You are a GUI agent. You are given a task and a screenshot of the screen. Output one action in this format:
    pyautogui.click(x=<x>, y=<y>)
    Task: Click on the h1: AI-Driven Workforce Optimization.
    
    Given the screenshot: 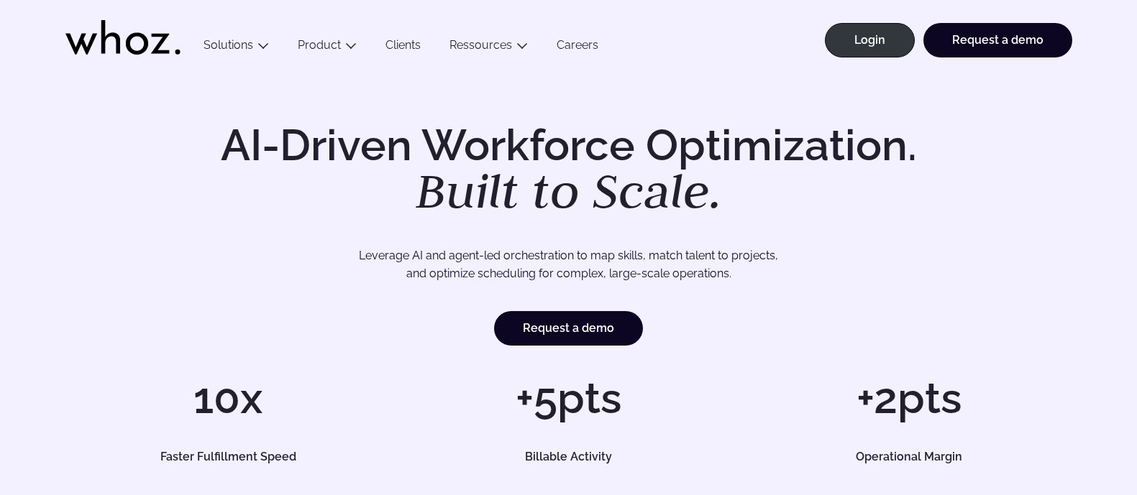 What is the action you would take?
    pyautogui.click(x=569, y=170)
    